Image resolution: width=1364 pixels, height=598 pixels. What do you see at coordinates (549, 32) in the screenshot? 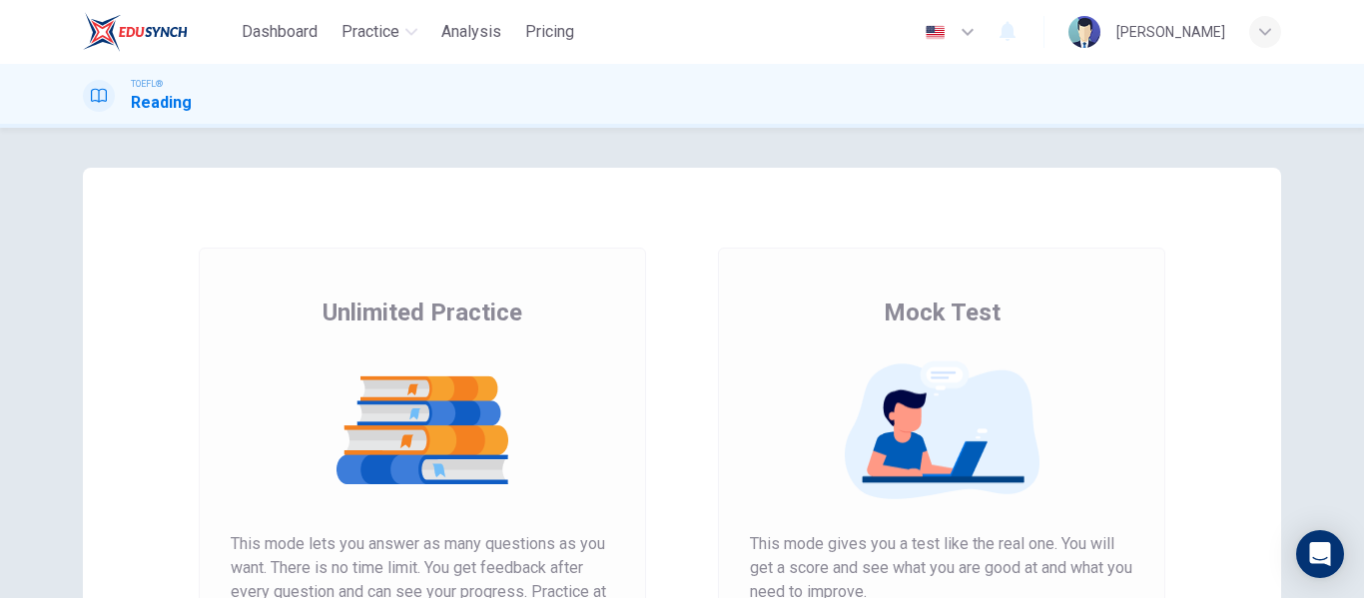
I see `span: Pricing` at bounding box center [549, 32].